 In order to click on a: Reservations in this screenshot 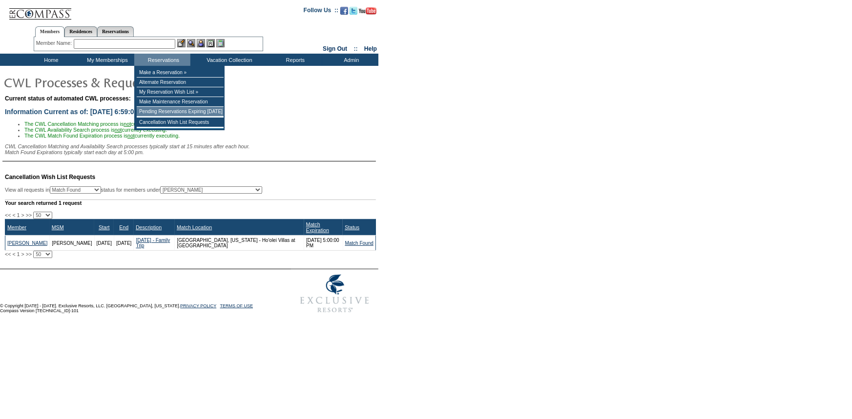, I will do `click(115, 31)`.